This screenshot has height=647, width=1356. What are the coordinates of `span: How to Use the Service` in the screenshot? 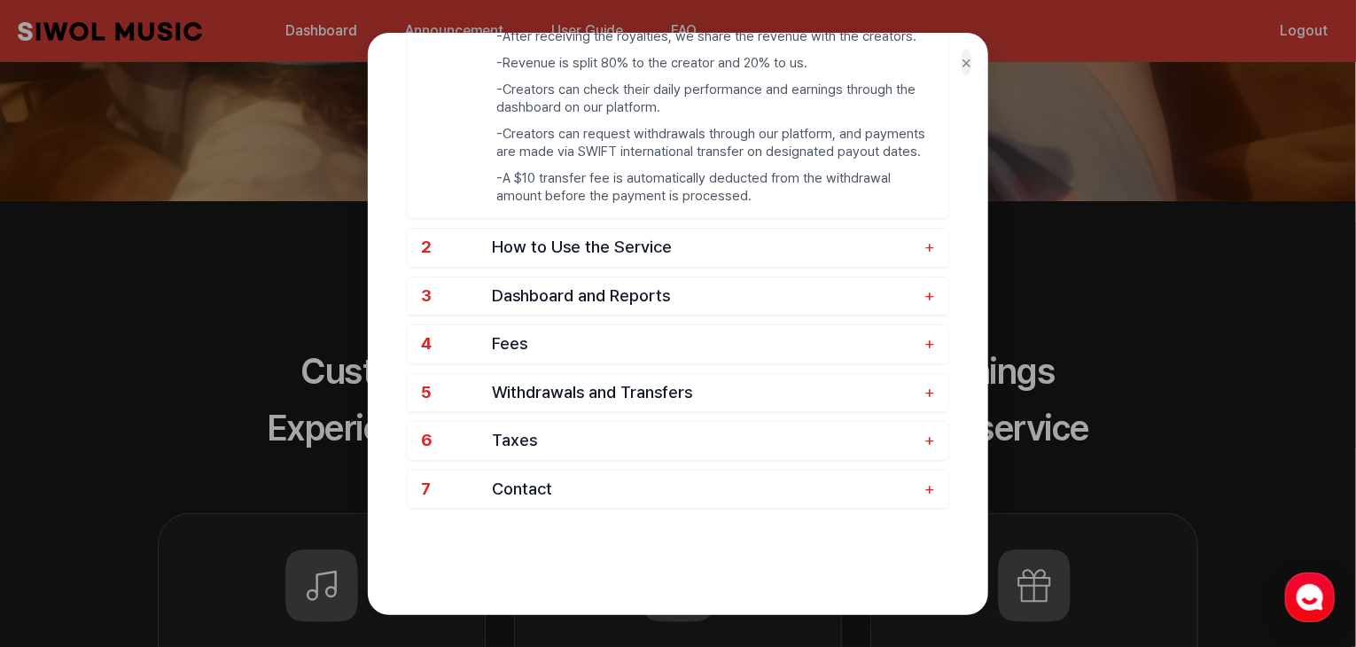 It's located at (704, 247).